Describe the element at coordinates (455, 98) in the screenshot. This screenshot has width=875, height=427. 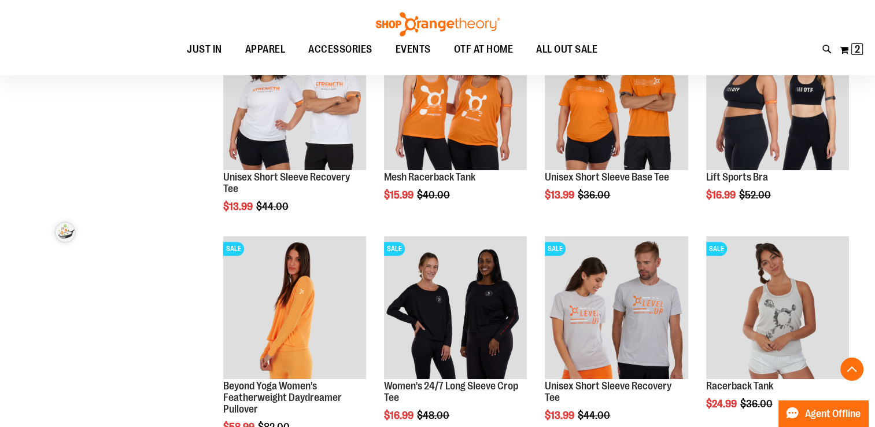
I see `img: Product image for Mesh Racerback Tank` at that location.